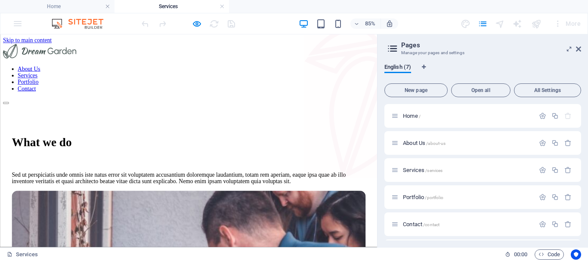 The height and width of the screenshot is (261, 588). What do you see at coordinates (568, 116) in the screenshot?
I see `div: The startpage cannot be deleted` at bounding box center [568, 116].